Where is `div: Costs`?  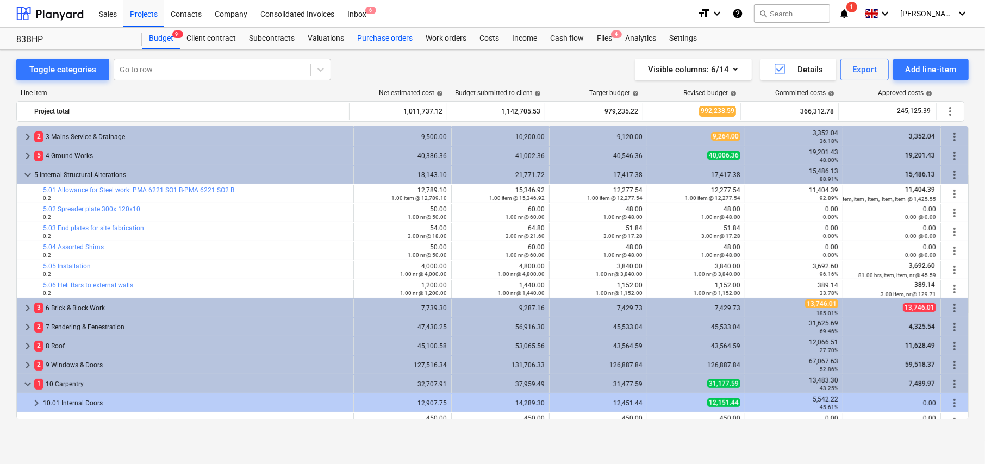
div: Costs is located at coordinates (489, 39).